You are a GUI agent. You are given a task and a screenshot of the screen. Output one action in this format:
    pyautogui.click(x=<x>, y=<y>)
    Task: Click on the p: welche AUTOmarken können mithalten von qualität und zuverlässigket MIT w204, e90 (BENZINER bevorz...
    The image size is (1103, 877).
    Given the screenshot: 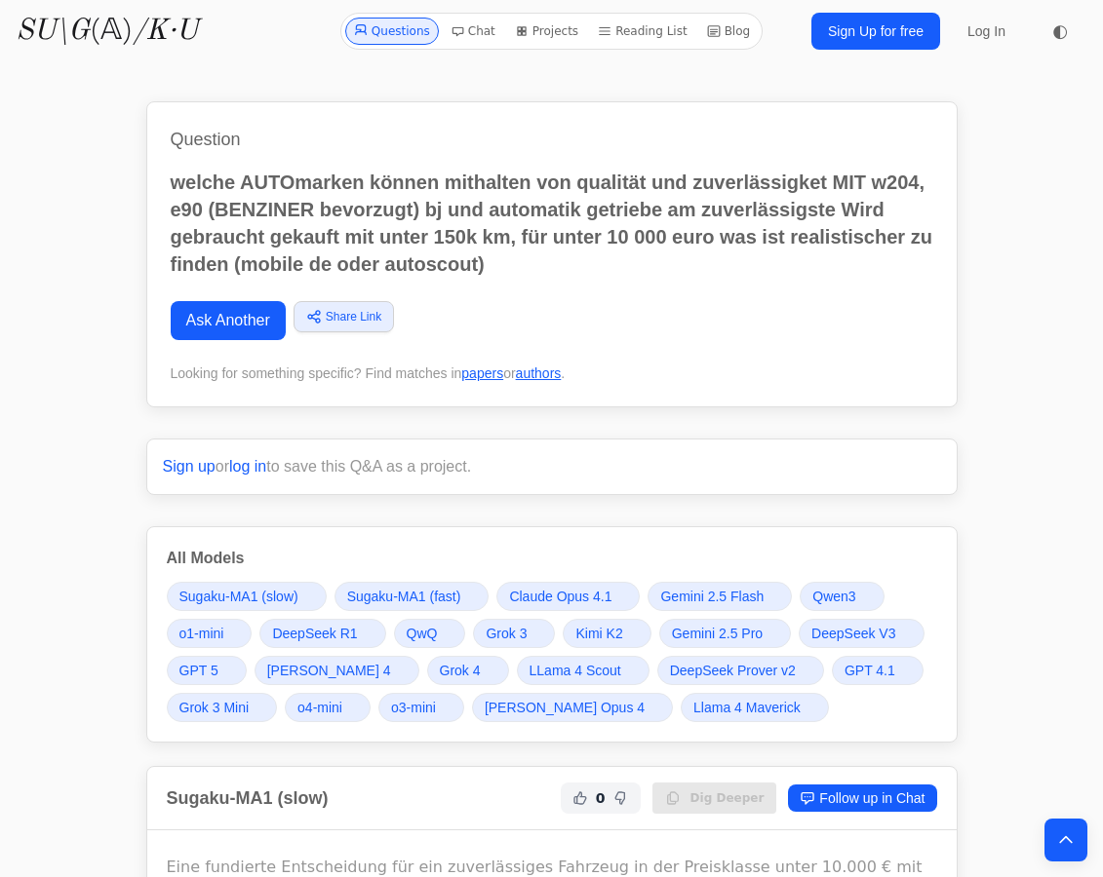 What is the action you would take?
    pyautogui.click(x=552, y=223)
    